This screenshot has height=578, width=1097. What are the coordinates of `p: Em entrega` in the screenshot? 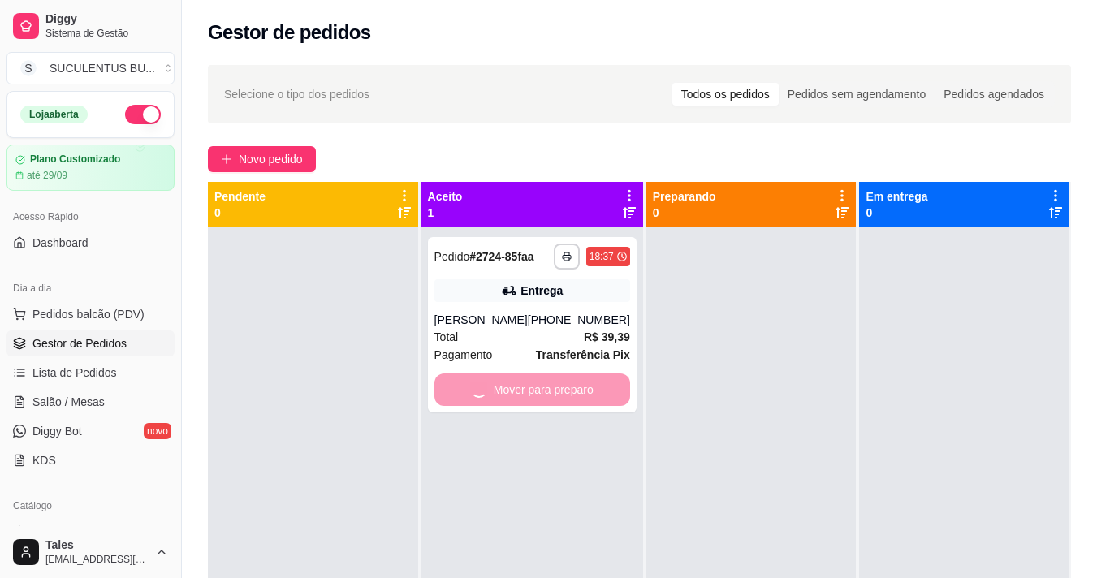 It's located at (896, 196).